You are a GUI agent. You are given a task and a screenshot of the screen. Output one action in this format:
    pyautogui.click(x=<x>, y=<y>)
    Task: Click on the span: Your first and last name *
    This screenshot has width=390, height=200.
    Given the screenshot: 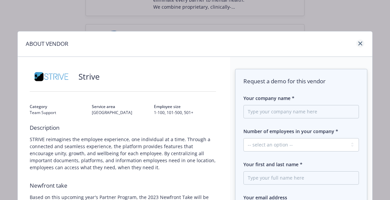 What is the action you would take?
    pyautogui.click(x=273, y=164)
    